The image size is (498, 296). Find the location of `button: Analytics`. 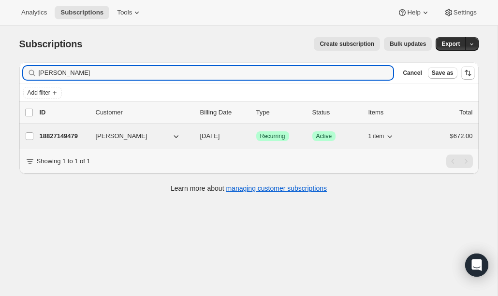

button: Analytics is located at coordinates (34, 13).